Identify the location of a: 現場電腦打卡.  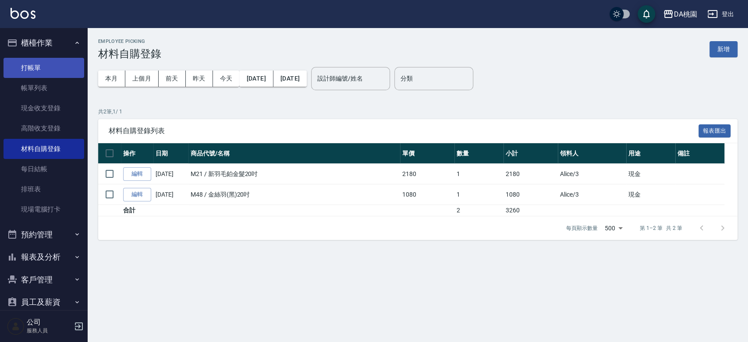
(44, 209).